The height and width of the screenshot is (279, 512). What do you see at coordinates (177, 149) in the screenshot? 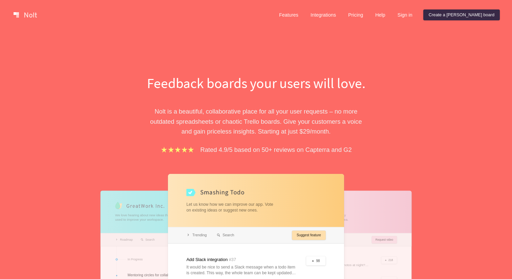
I see `img: stars.b067e34983.png` at bounding box center [177, 149].